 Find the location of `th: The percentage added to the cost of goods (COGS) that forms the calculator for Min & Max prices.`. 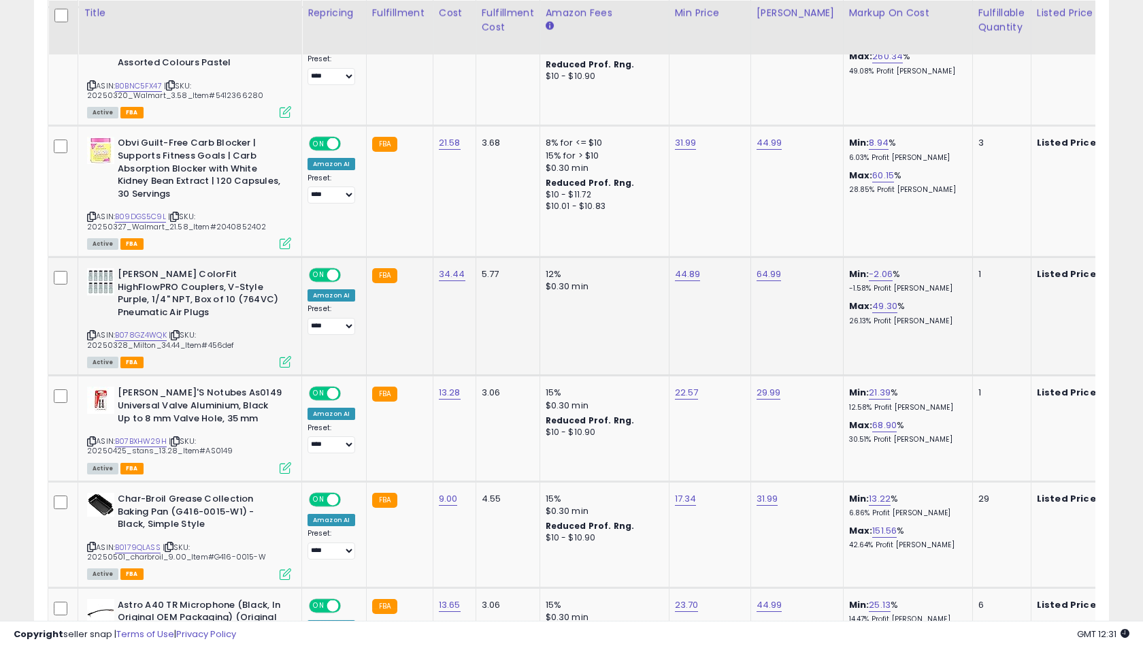

th: The percentage added to the cost of goods (COGS) that forms the calculator for Min & Max prices. is located at coordinates (907, 27).